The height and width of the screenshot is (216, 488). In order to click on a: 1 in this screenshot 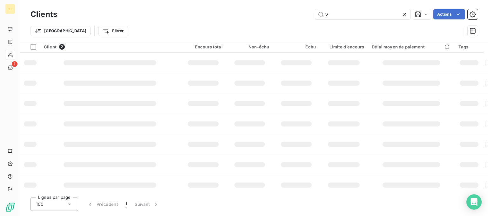, I will do `click(10, 67)`.